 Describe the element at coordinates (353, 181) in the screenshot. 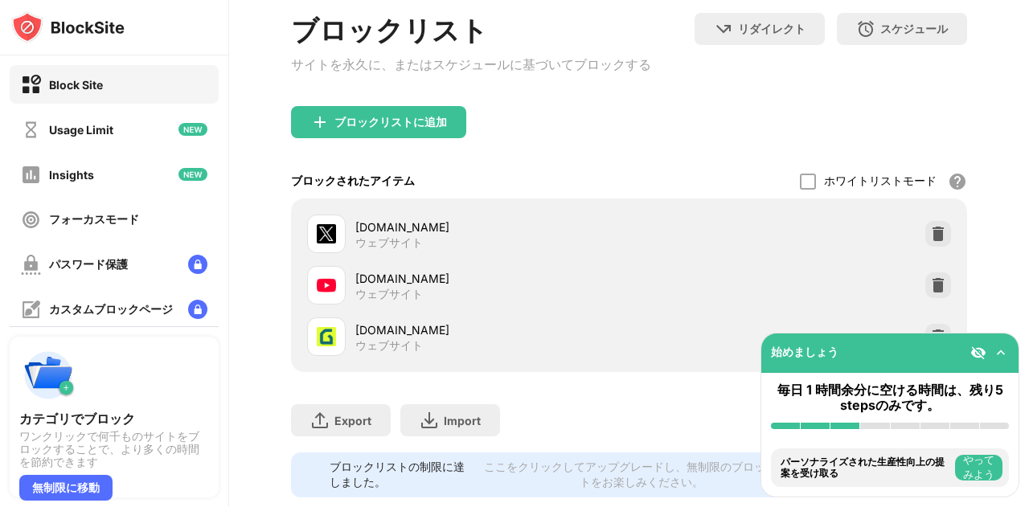

I see `div: ブロックされたアイテム` at that location.